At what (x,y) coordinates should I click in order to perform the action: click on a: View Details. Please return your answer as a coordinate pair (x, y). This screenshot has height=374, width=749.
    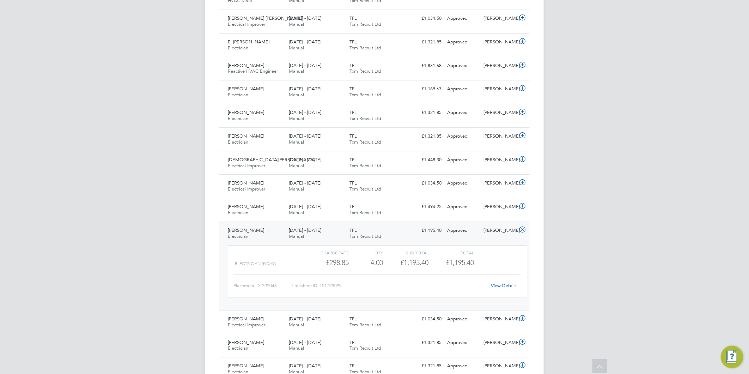
    Looking at the image, I should click on (504, 285).